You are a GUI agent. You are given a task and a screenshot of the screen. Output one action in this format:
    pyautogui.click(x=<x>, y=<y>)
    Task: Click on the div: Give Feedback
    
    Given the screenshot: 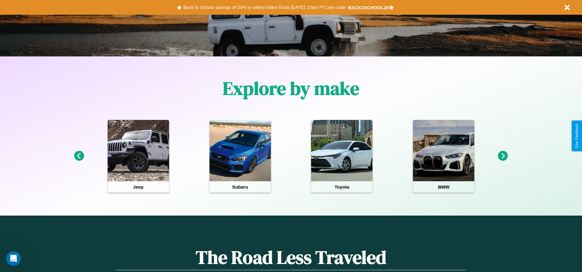 What is the action you would take?
    pyautogui.click(x=577, y=136)
    